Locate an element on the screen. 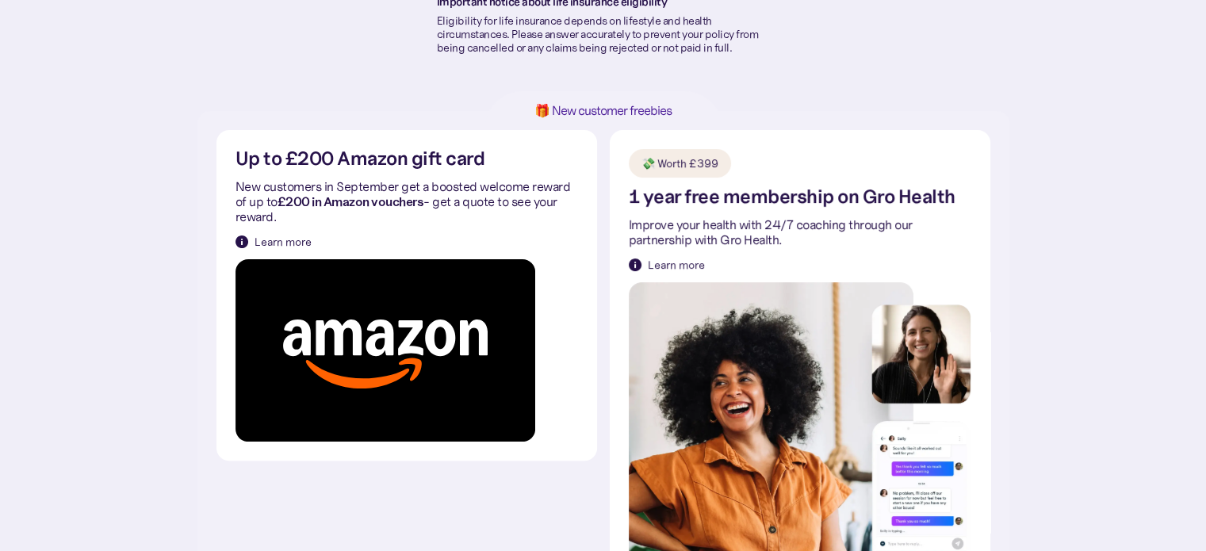 The height and width of the screenshot is (551, 1206). h2: Up to £200 Amazon gift card is located at coordinates (360, 159).